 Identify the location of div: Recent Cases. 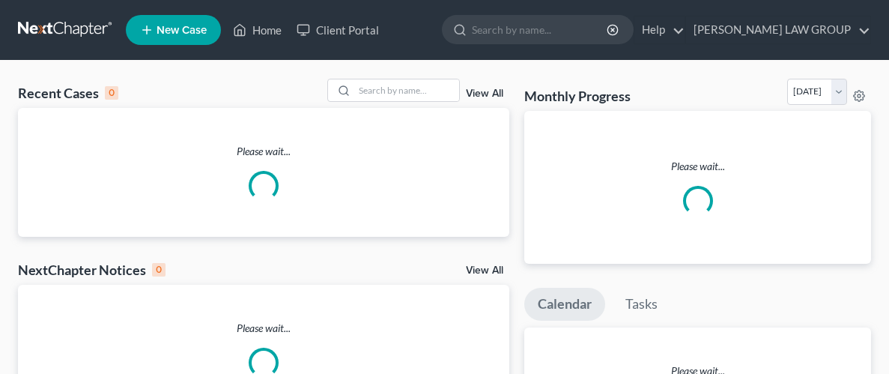
(68, 93).